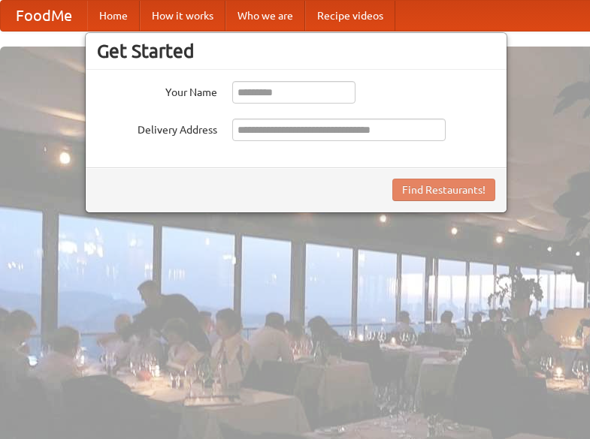  I want to click on button: Find Restaurants!, so click(443, 190).